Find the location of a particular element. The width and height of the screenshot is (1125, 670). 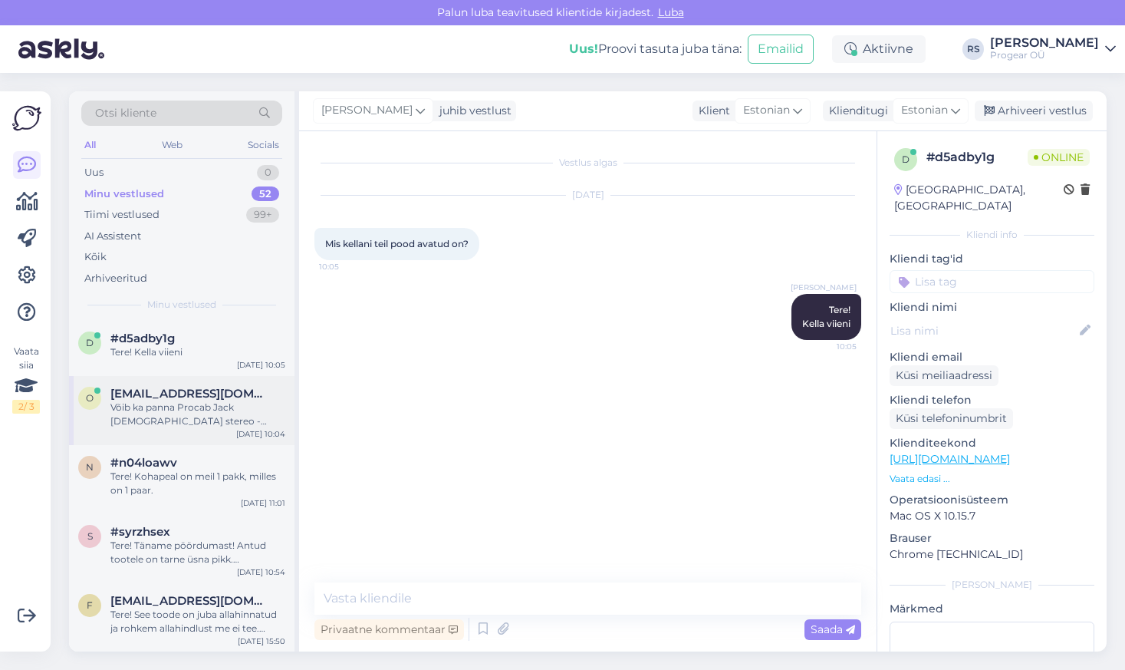

span: s is located at coordinates (90, 535).